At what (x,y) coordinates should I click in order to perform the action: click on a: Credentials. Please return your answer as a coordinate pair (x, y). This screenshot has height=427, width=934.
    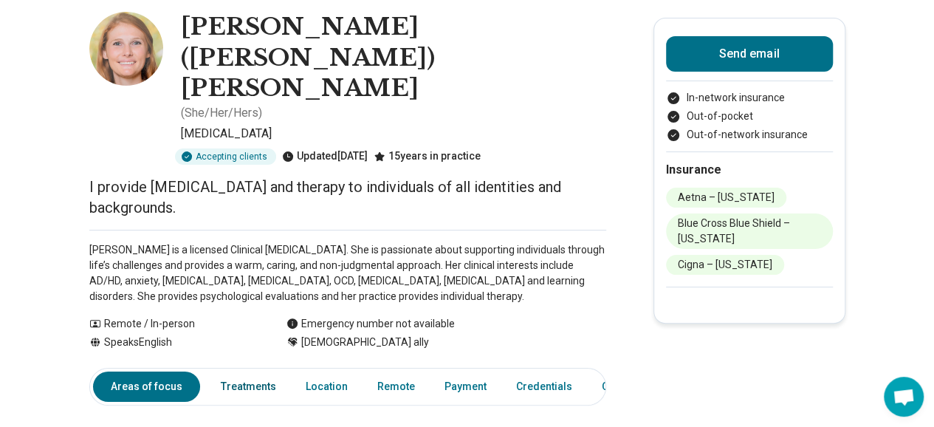
    Looking at the image, I should click on (544, 386).